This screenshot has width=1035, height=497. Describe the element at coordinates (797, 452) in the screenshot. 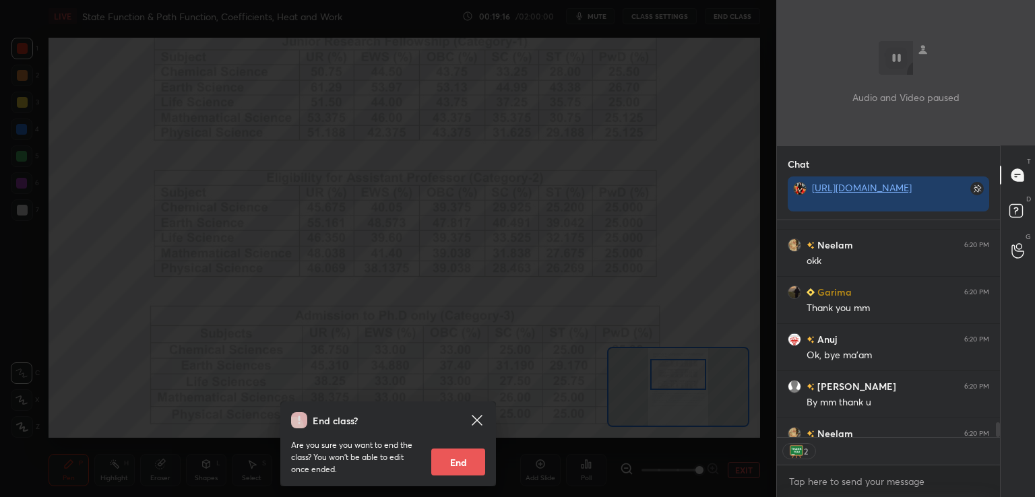

I see `img: thank_you.png` at that location.